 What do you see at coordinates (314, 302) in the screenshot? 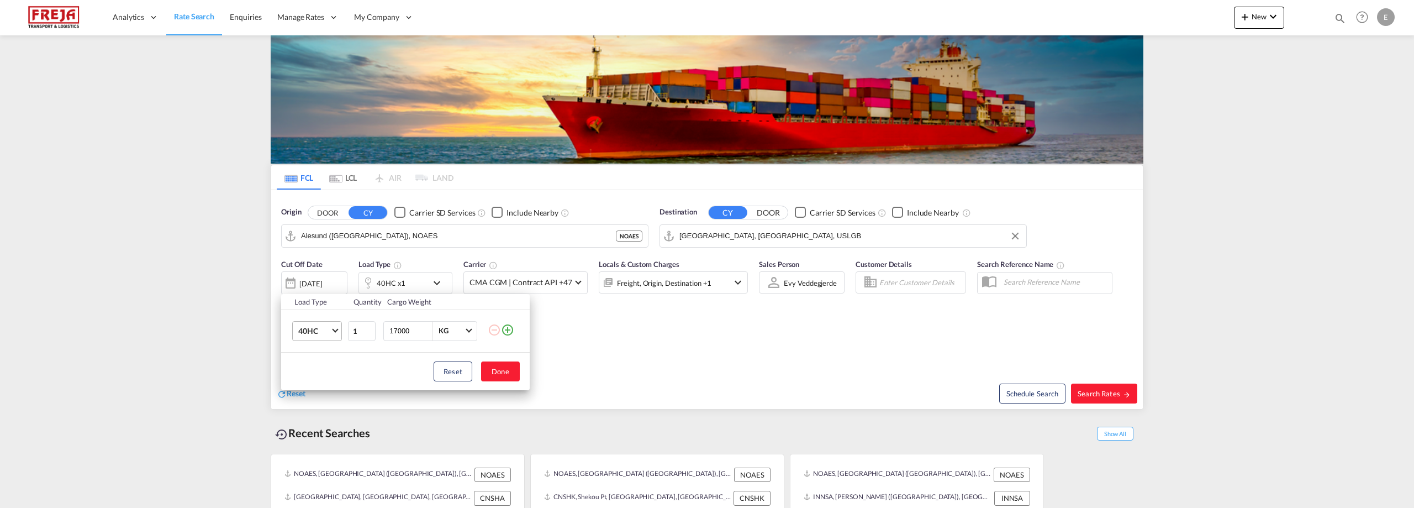
I see `th: Load Type` at bounding box center [314, 302].